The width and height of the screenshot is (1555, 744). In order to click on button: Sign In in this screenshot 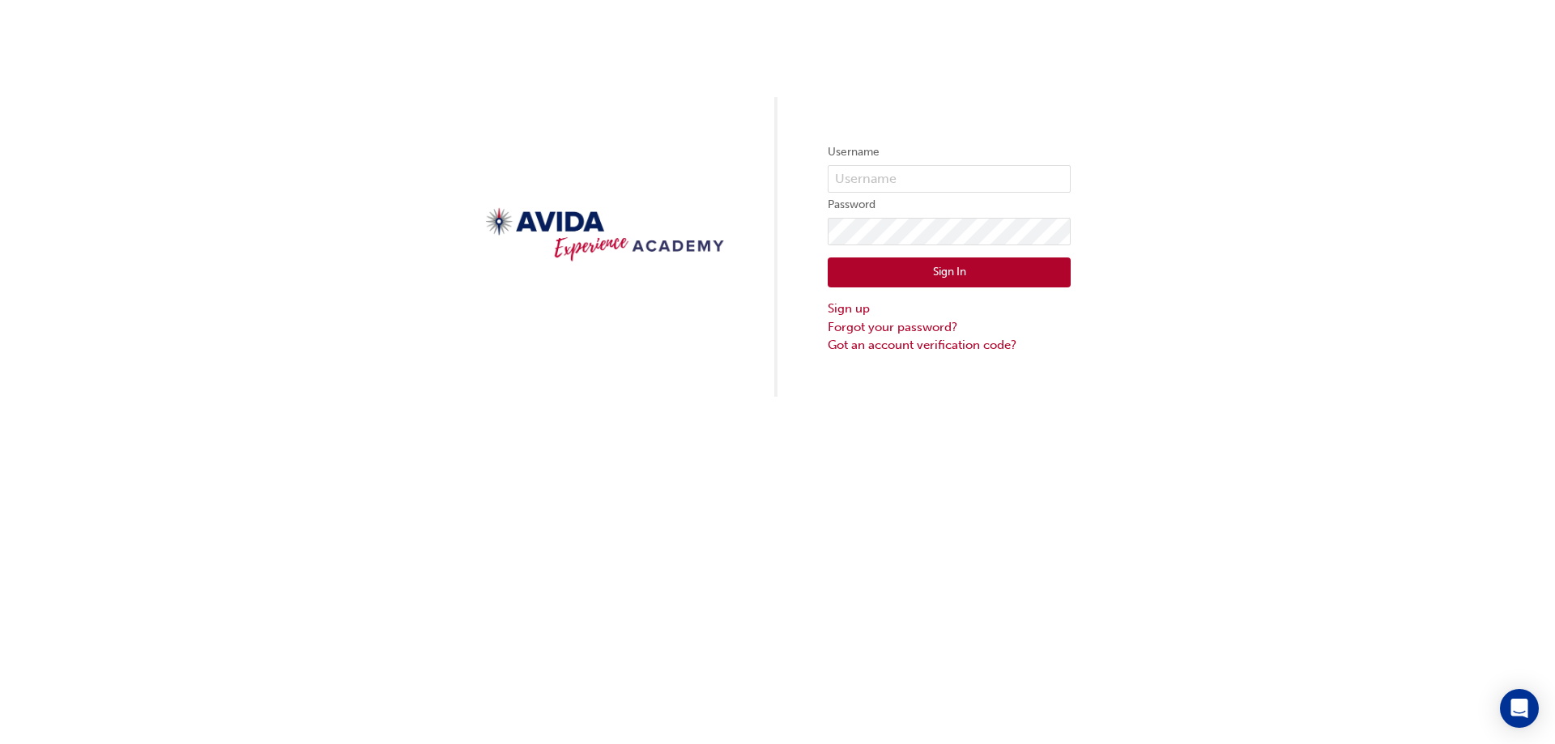, I will do `click(949, 273)`.